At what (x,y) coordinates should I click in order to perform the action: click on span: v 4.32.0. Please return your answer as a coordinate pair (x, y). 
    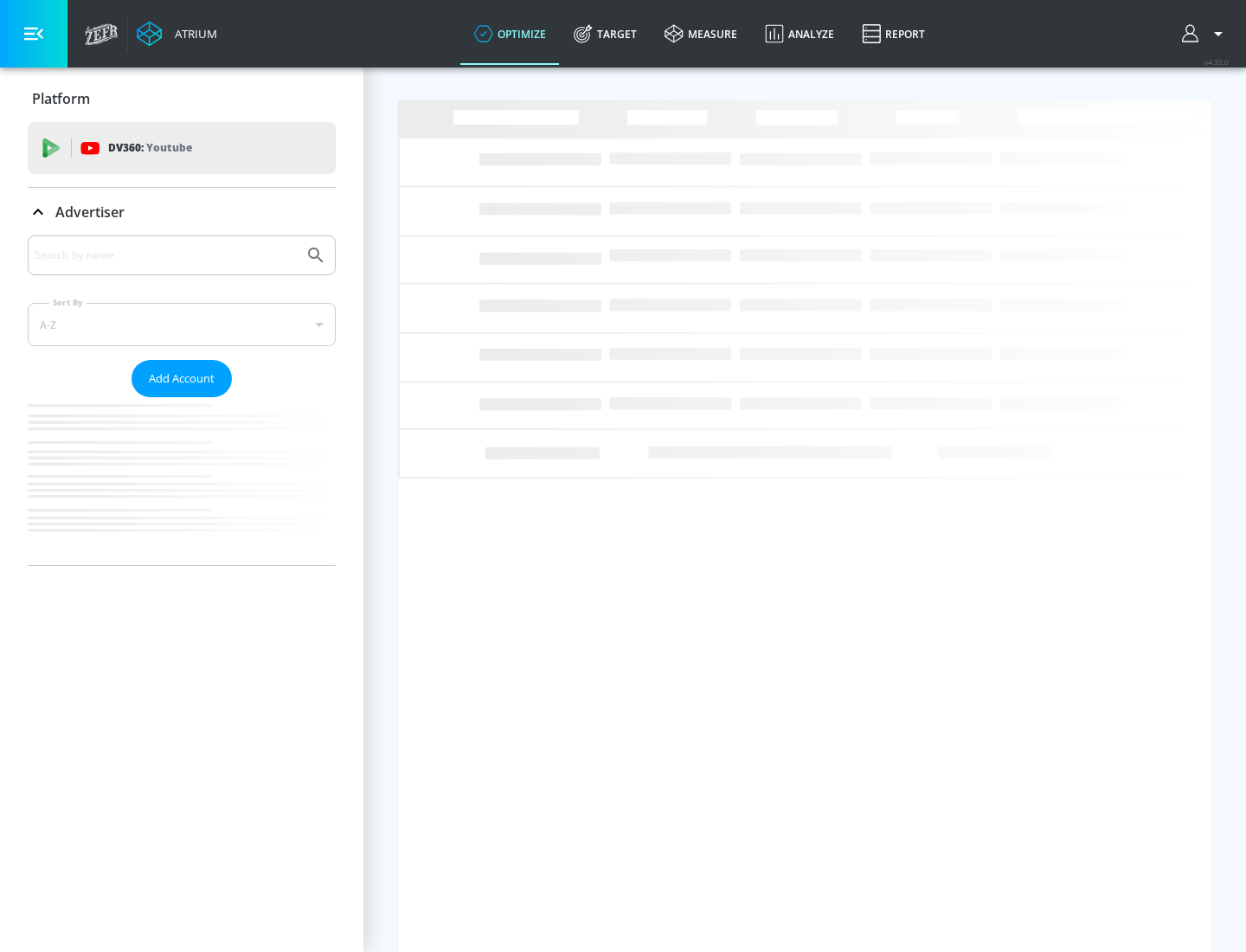
    Looking at the image, I should click on (1217, 62).